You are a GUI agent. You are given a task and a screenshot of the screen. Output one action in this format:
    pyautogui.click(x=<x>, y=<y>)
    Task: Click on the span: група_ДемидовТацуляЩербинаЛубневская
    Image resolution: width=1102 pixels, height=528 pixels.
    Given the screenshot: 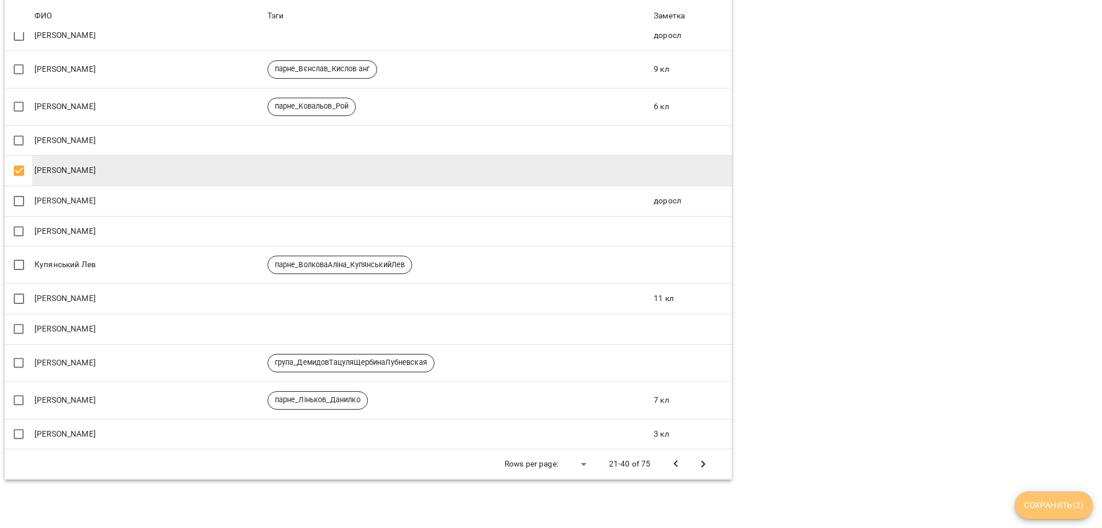 What is the action you would take?
    pyautogui.click(x=351, y=362)
    